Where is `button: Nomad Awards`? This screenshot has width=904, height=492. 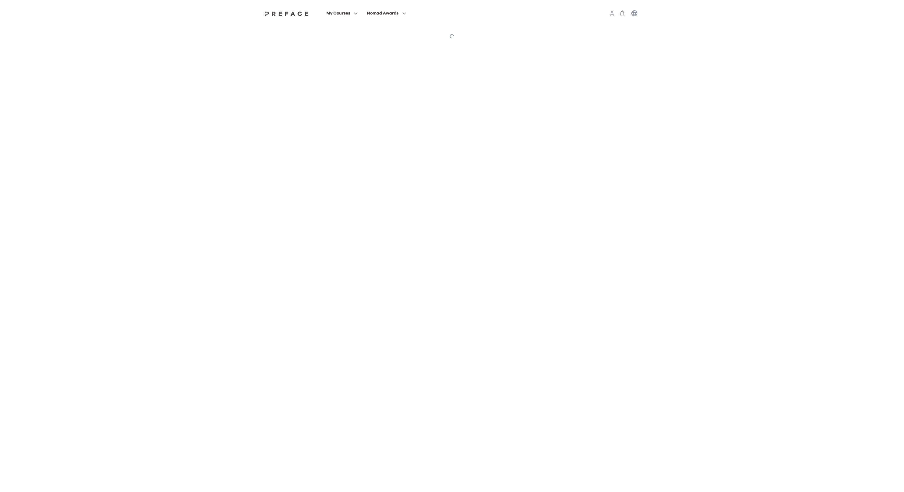
button: Nomad Awards is located at coordinates (387, 13).